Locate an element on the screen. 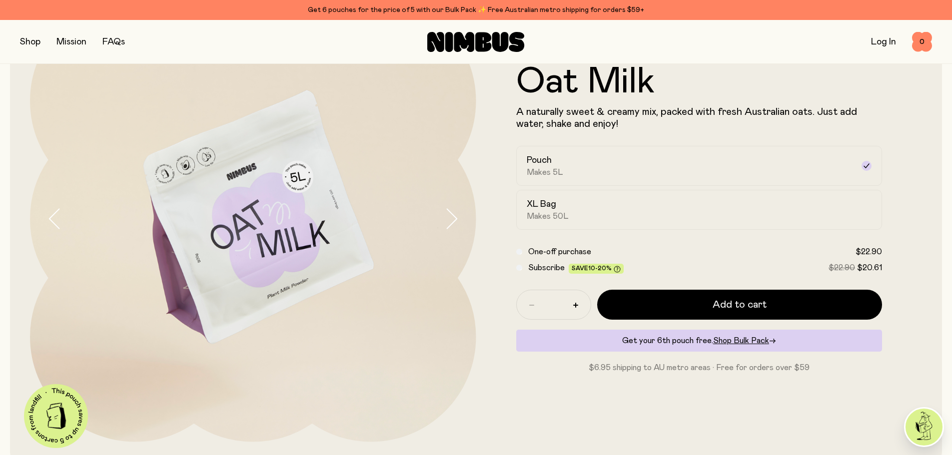 Image resolution: width=952 pixels, height=455 pixels. div: Get 6 pouches for the price of 5 with our Bulk Pack ✨ Free Australian metro shipping for orders $59+ is located at coordinates (476, 10).